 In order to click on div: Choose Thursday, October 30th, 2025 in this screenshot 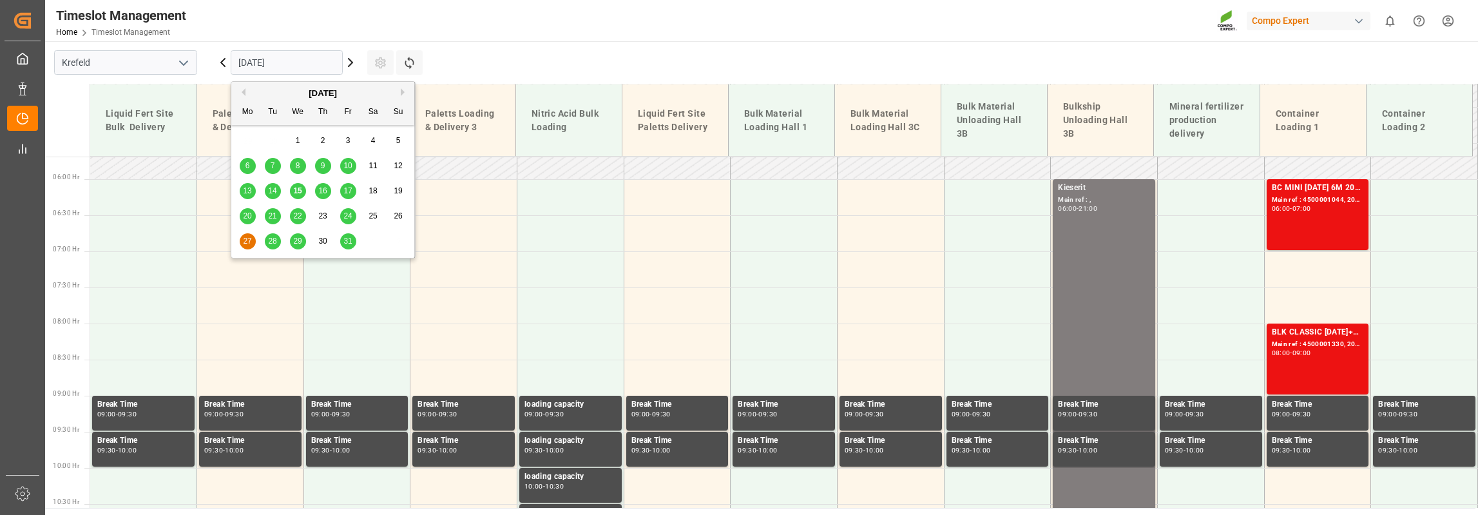, I will do `click(323, 241)`.